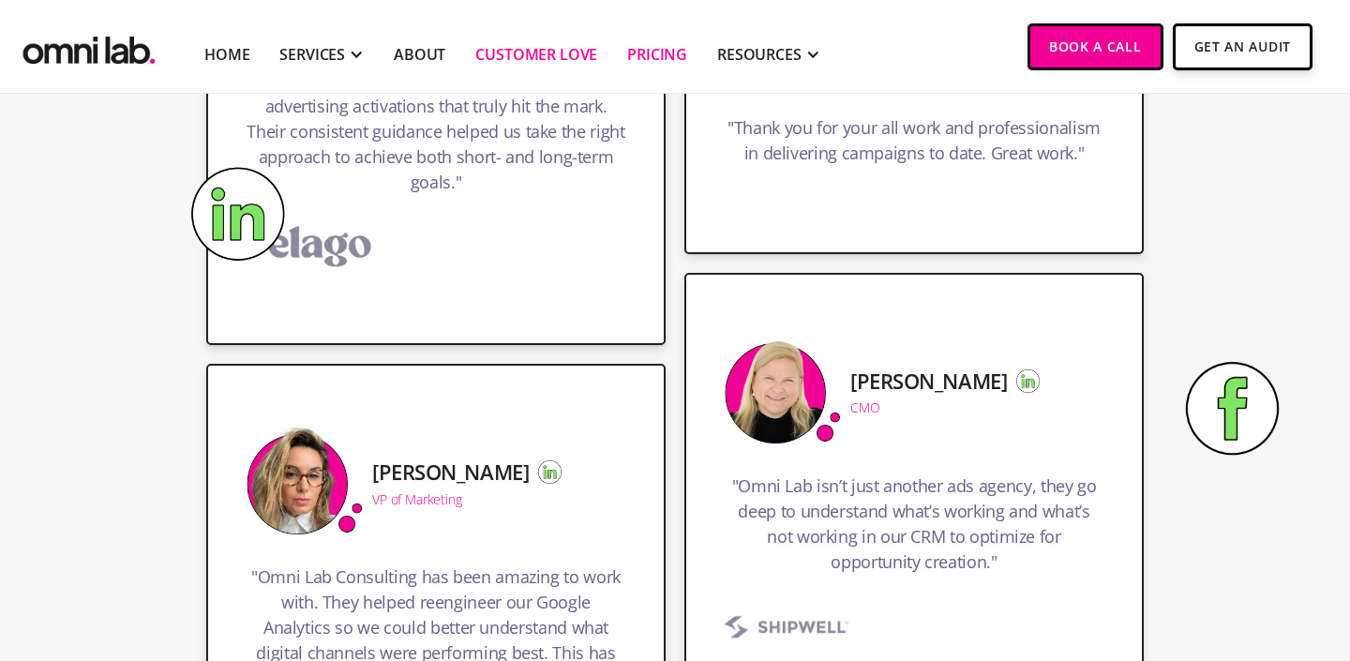 The width and height of the screenshot is (1350, 661). I want to click on a: Customer Love, so click(536, 54).